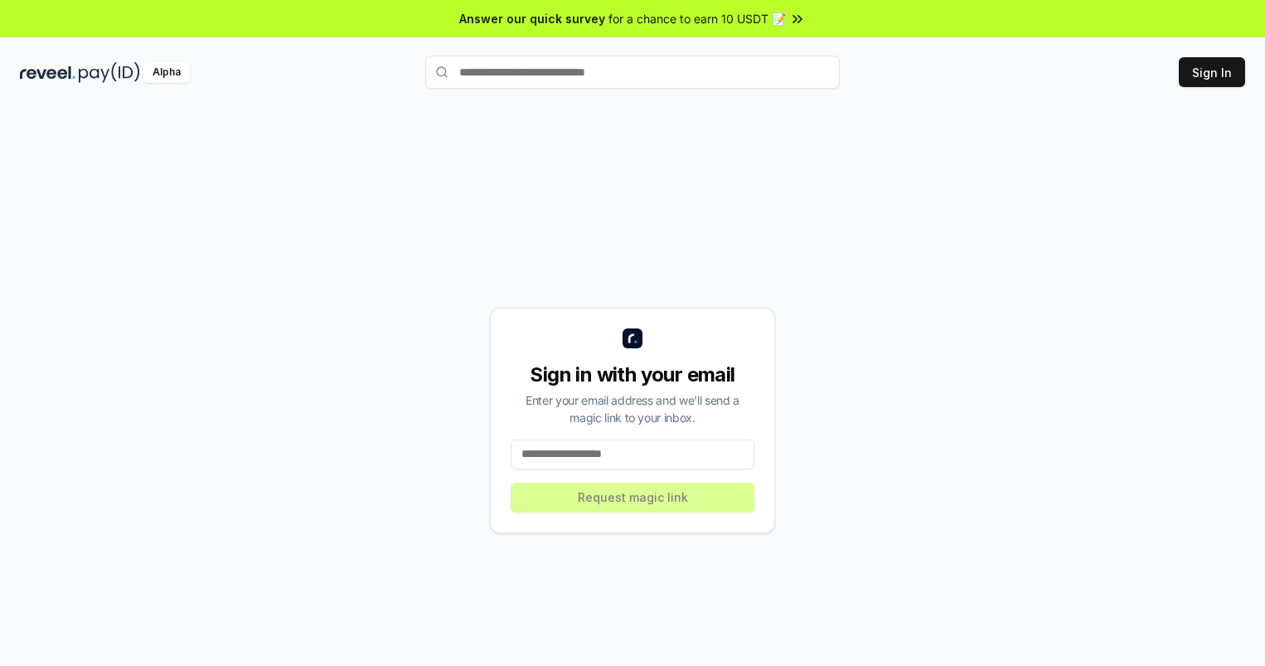  What do you see at coordinates (632, 375) in the screenshot?
I see `div: Sign in with your email` at bounding box center [632, 375].